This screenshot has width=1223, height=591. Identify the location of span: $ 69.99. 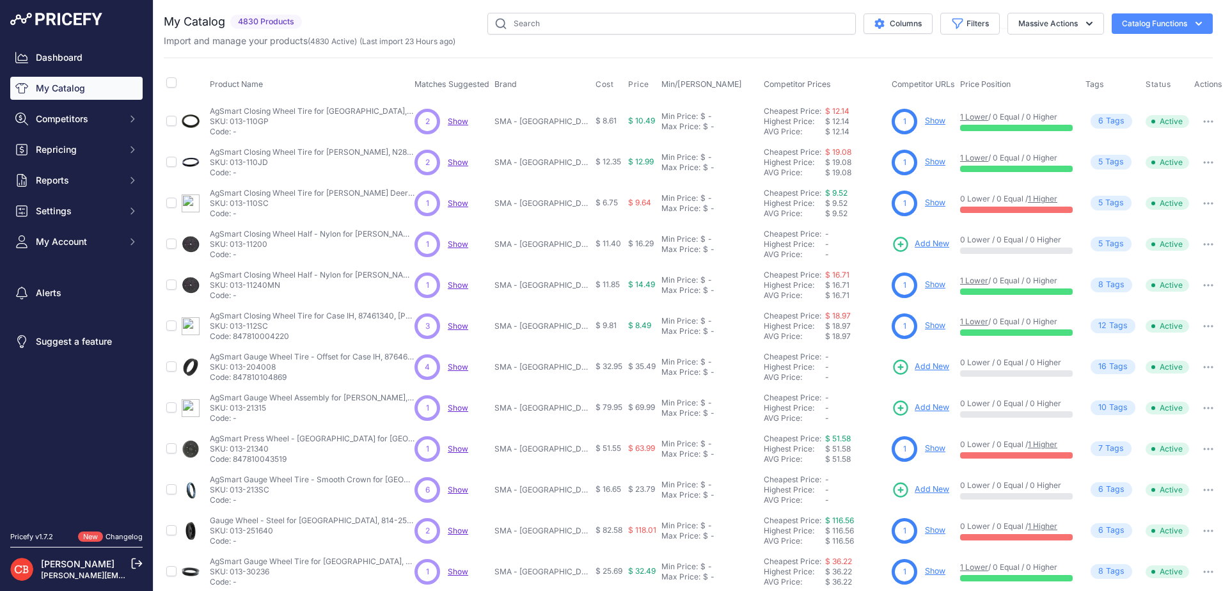
(642, 407).